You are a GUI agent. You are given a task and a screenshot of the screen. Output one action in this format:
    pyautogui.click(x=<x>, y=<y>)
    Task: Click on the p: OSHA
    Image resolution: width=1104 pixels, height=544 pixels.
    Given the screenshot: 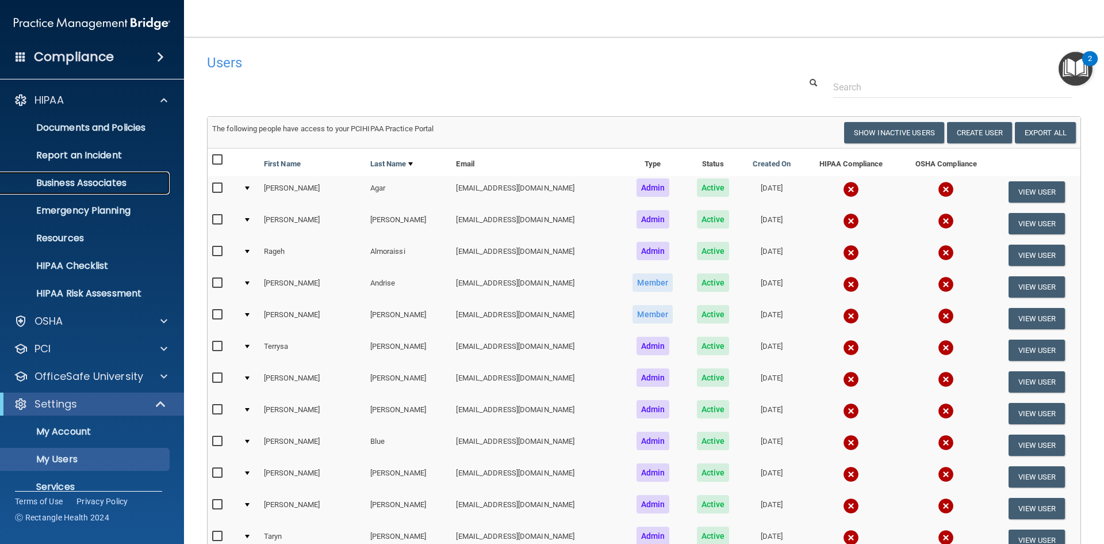 What is the action you would take?
    pyautogui.click(x=49, y=321)
    